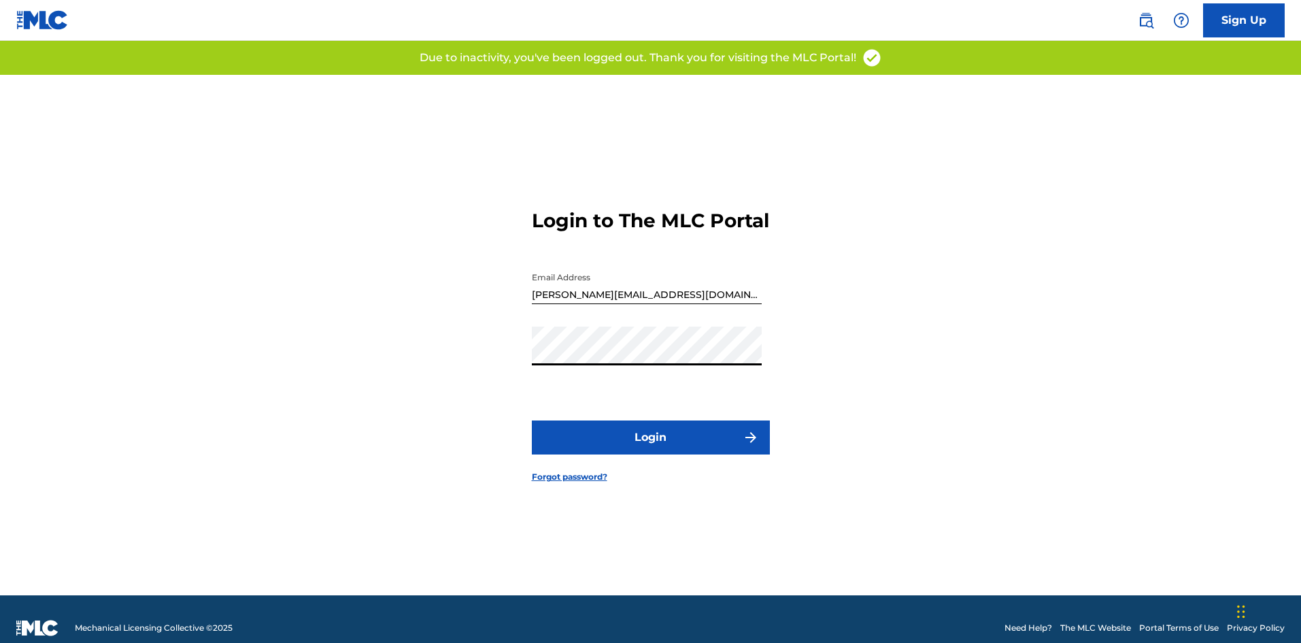 This screenshot has width=1301, height=643. I want to click on div: Chat Widget, so click(1267, 610).